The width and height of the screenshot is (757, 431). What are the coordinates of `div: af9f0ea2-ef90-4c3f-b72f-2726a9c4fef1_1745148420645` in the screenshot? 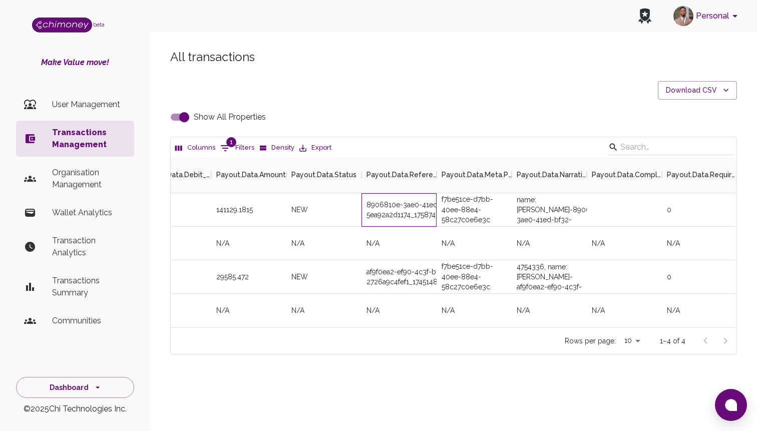 It's located at (399, 277).